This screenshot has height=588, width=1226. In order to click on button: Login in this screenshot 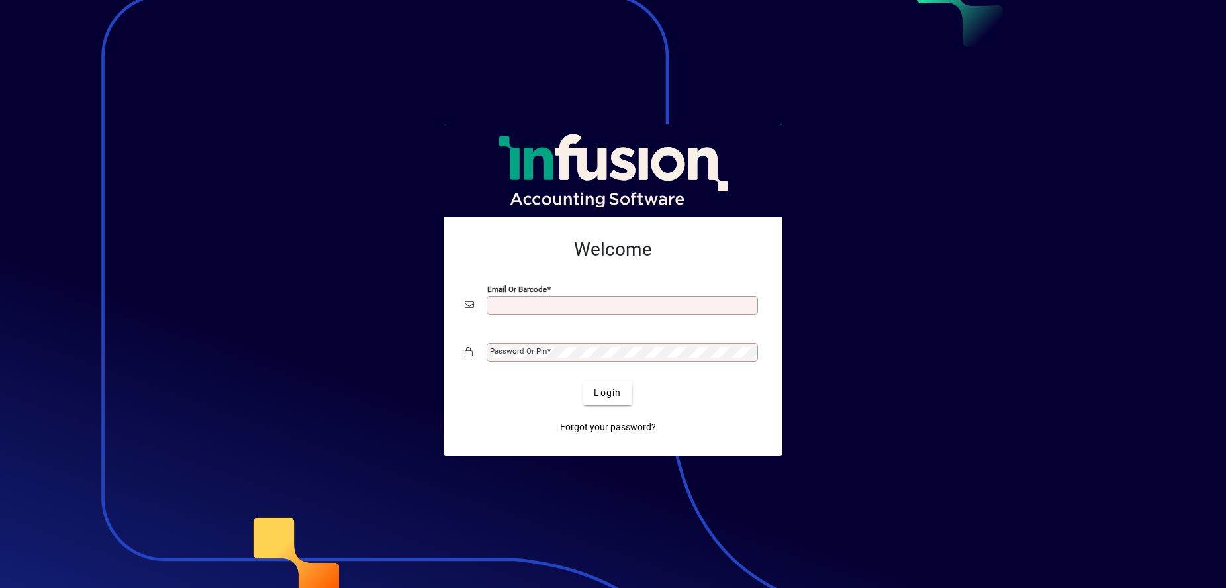, I will do `click(607, 393)`.